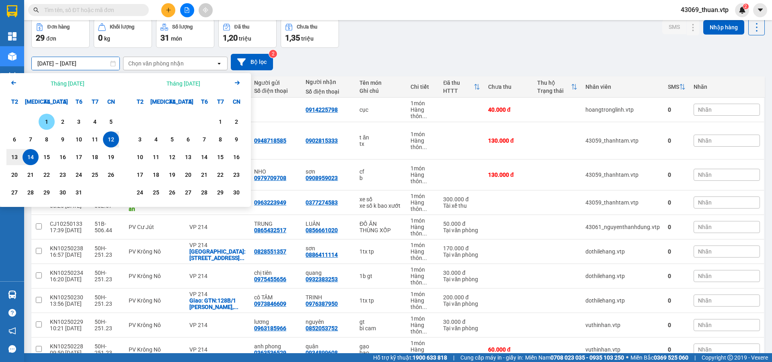 The image size is (772, 362). Describe the element at coordinates (237, 140) in the screenshot. I see `div: Choose Chủ Nhật, tháng 11 9 2025. It's available.` at that location.